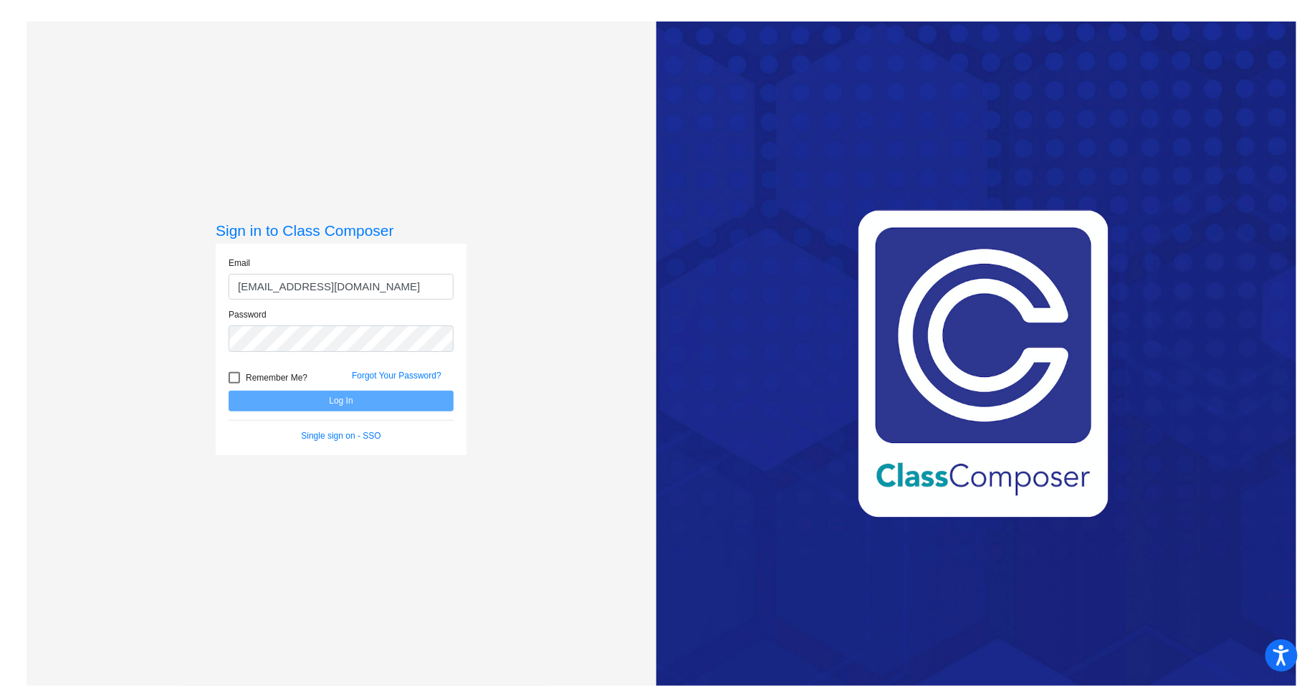 Image resolution: width=1312 pixels, height=686 pixels. What do you see at coordinates (277, 378) in the screenshot?
I see `span: Remember Me?` at bounding box center [277, 378].